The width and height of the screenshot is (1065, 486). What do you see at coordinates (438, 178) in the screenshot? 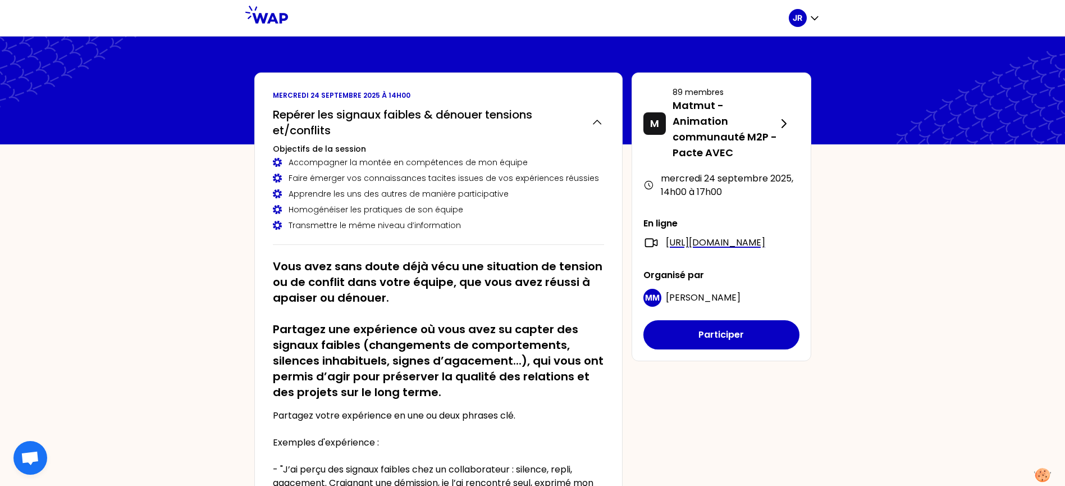
I see `div: Faire émerger vos connaissances tacites issues de vos expériences réussies` at bounding box center [438, 178].